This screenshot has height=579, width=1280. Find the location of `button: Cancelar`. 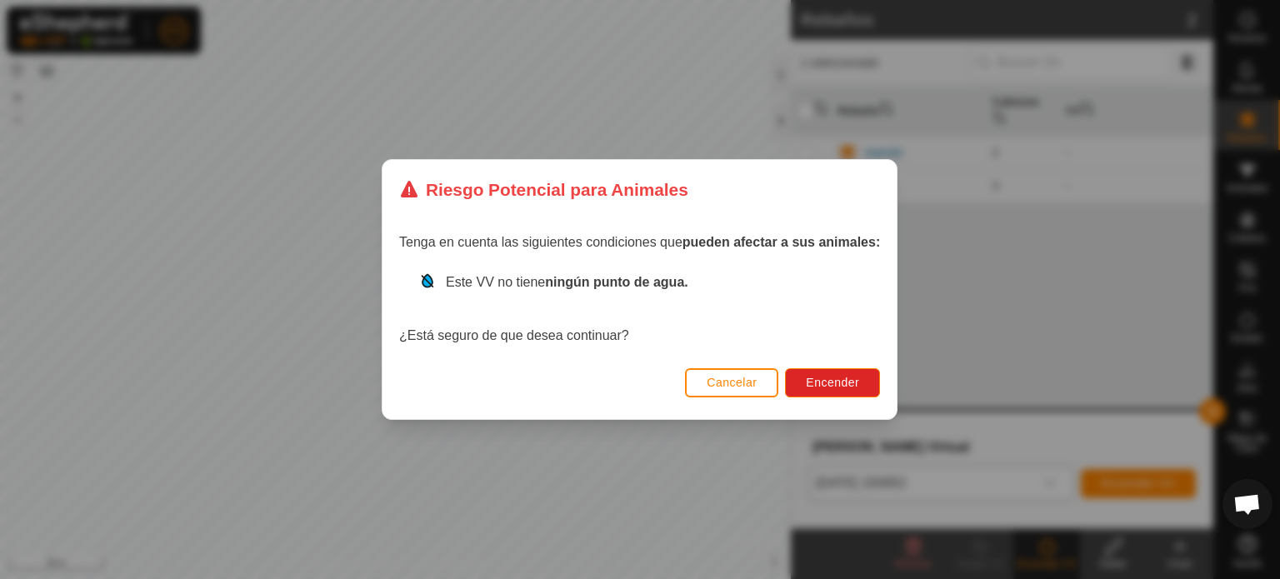

button: Cancelar is located at coordinates (733, 383).